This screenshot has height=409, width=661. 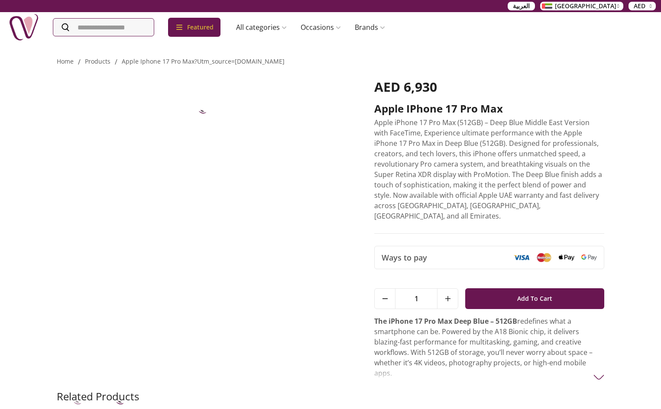 What do you see at coordinates (489, 109) in the screenshot?
I see `h2: Apple iPhone 17 Pro Max` at bounding box center [489, 109].